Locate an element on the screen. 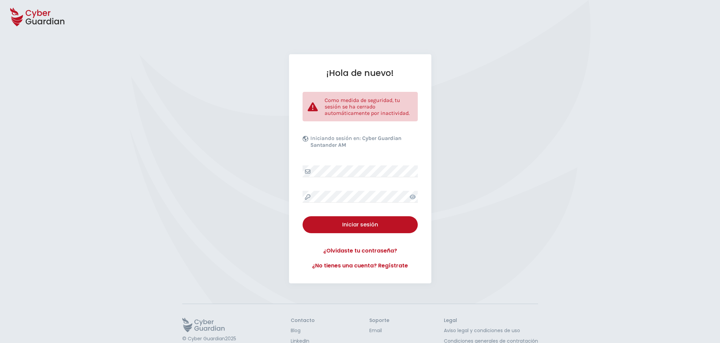  b: Cyber Guardian Santander AM is located at coordinates (356, 141).